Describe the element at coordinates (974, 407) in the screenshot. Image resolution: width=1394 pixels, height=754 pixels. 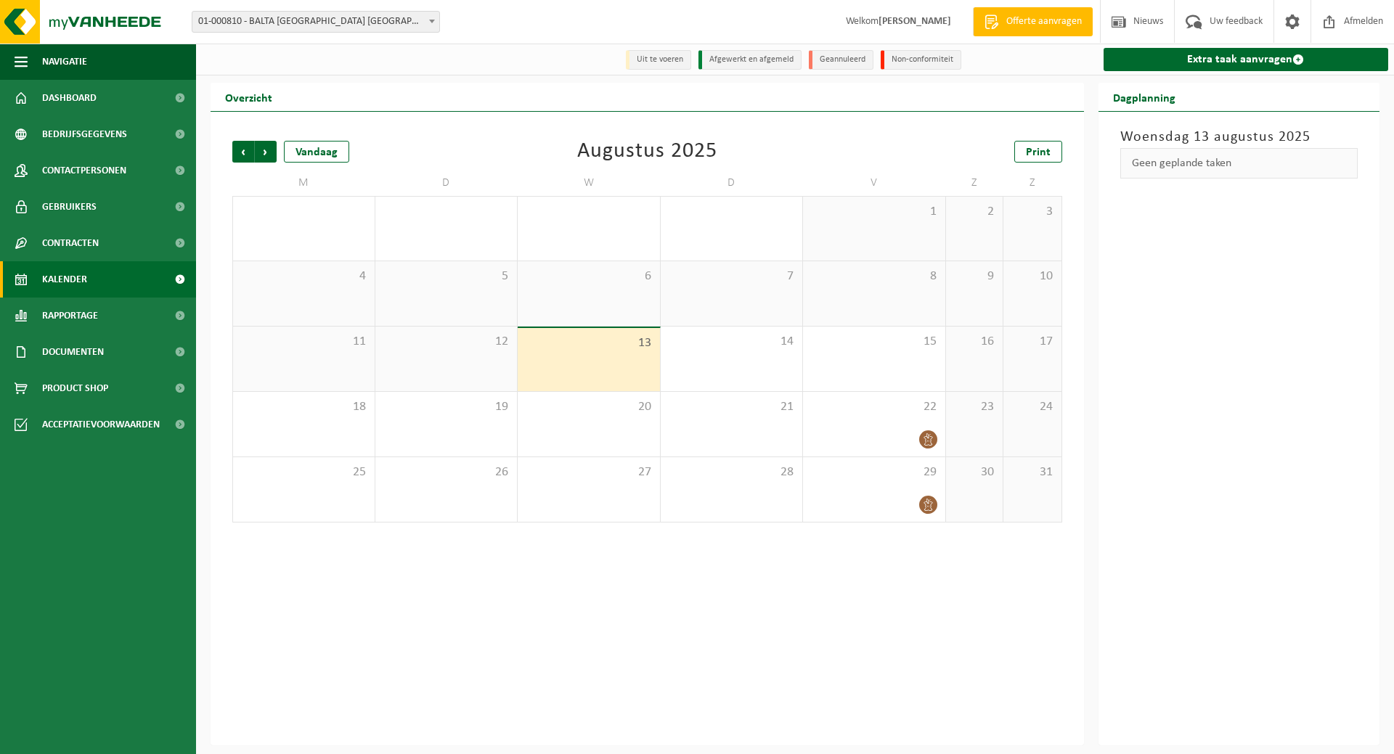
I see `span: 23` at that location.